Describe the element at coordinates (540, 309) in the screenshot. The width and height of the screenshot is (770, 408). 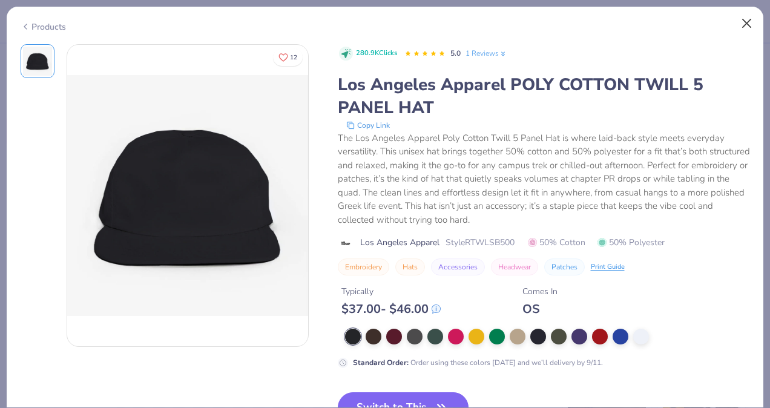
I see `div: OS` at that location.